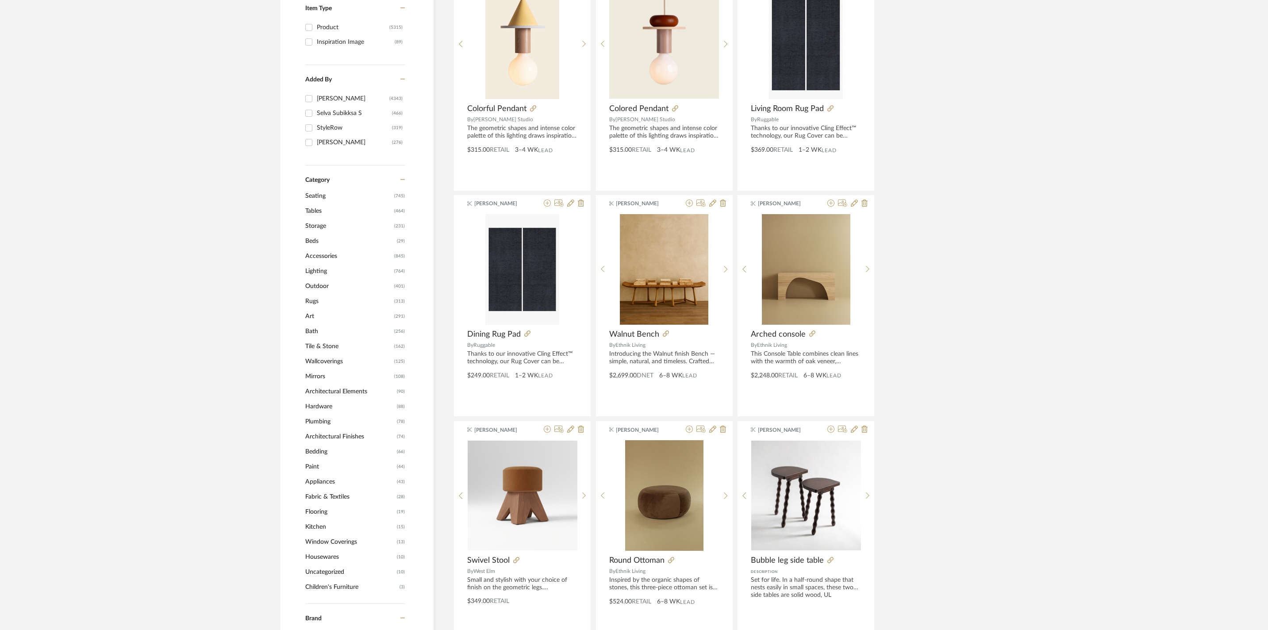 The width and height of the screenshot is (1268, 630). What do you see at coordinates (806, 270) in the screenshot?
I see `img: Arched console` at bounding box center [806, 270].